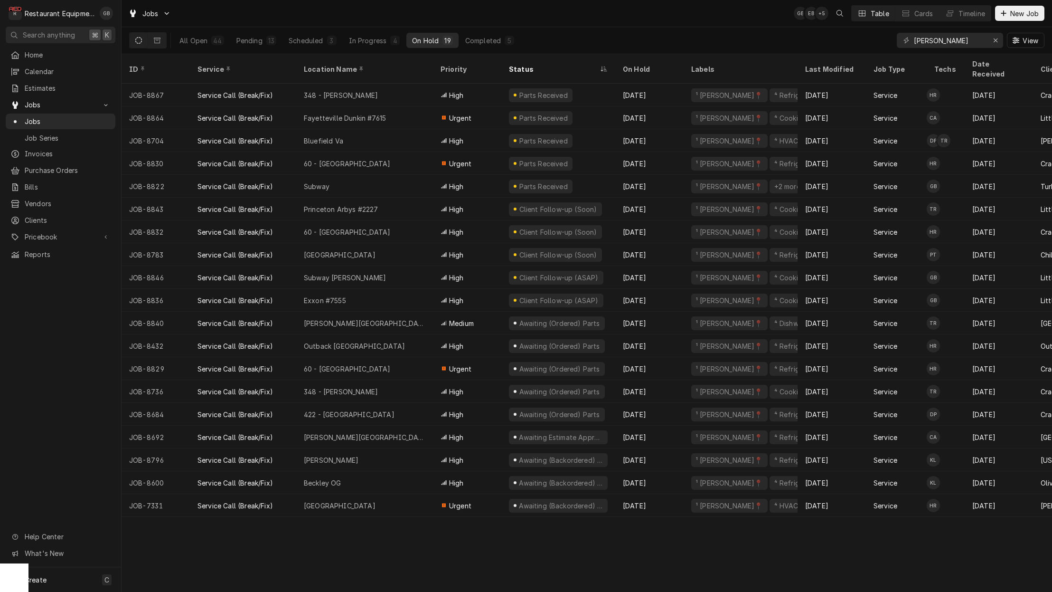 Image resolution: width=1052 pixels, height=592 pixels. What do you see at coordinates (934, 323) in the screenshot?
I see `div: Thomas Ross's Avatar` at bounding box center [934, 323].